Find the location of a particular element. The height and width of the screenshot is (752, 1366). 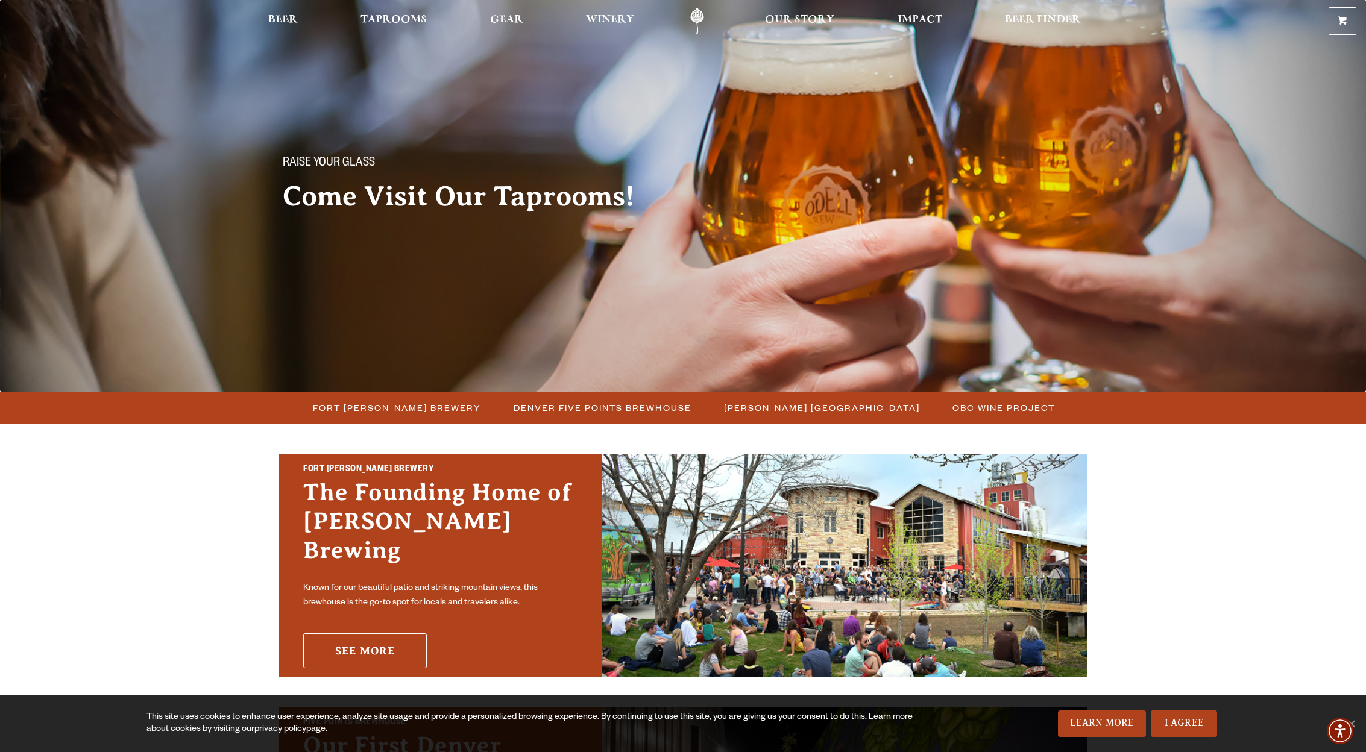

a: Our Story is located at coordinates (799, 21).